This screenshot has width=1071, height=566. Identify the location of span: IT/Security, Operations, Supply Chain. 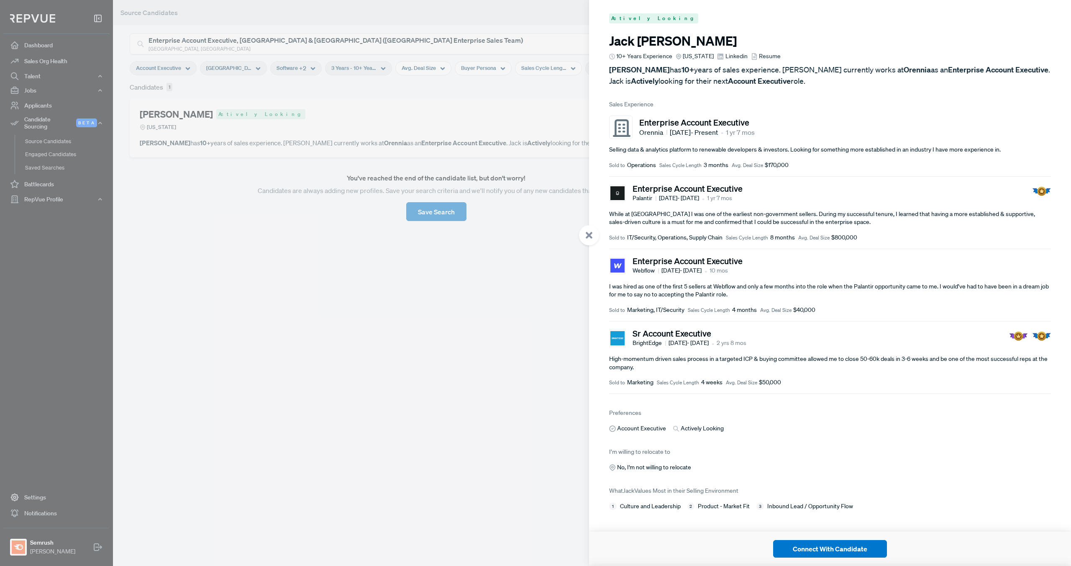
(675, 237).